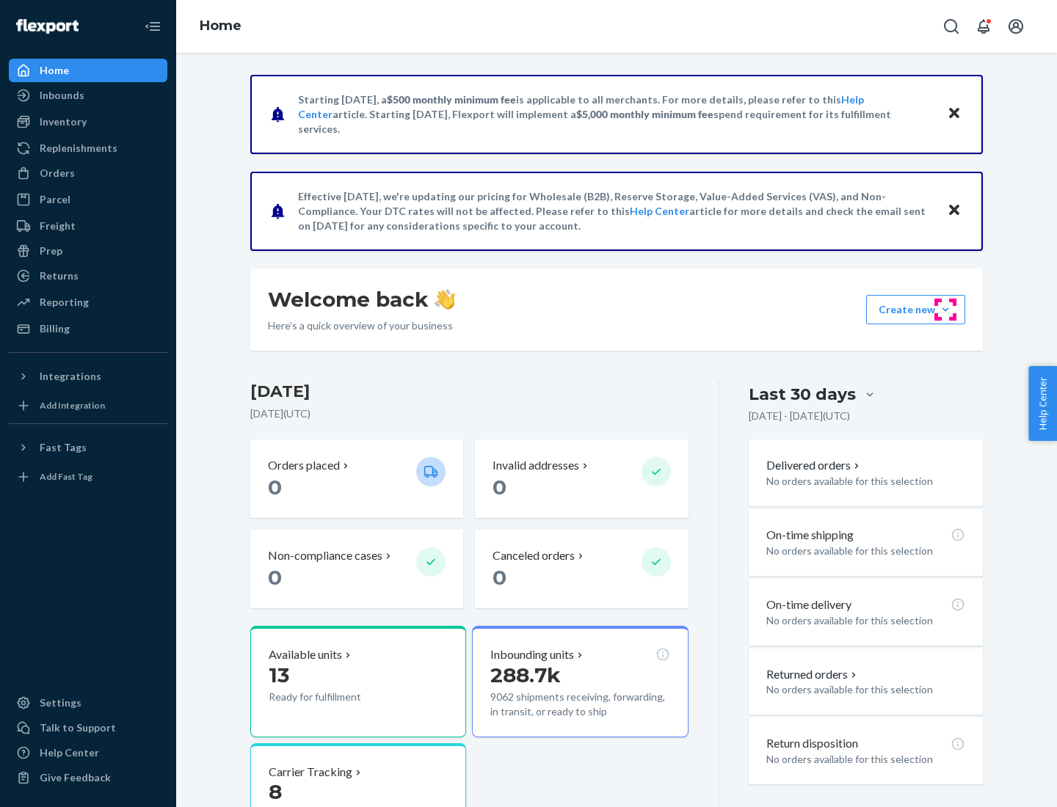 This screenshot has height=807, width=1057. What do you see at coordinates (1016, 26) in the screenshot?
I see `button: Open account menu` at bounding box center [1016, 26].